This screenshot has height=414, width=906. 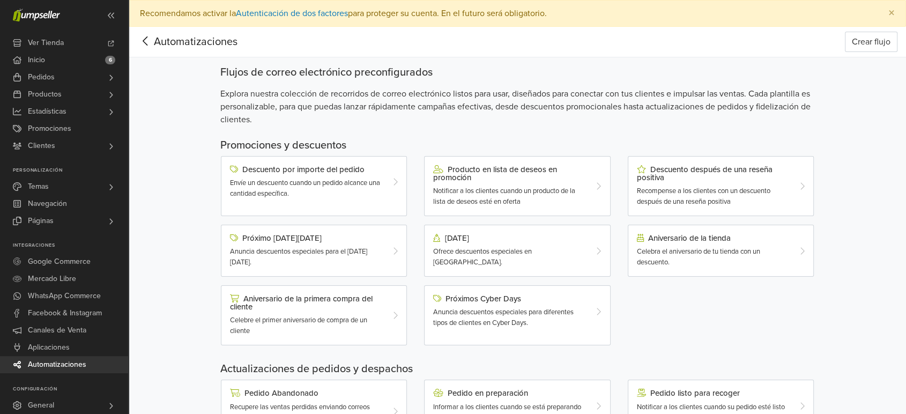 What do you see at coordinates (41, 146) in the screenshot?
I see `span: Clientes` at bounding box center [41, 146].